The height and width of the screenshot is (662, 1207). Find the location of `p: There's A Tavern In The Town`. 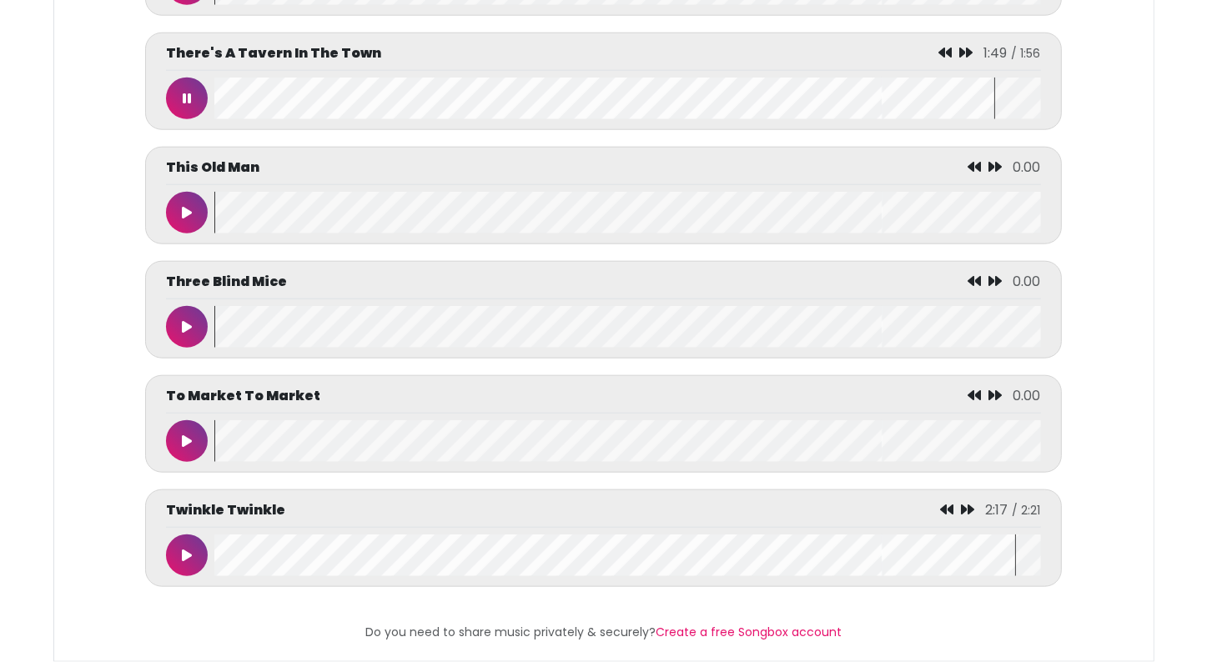

p: There's A Tavern In The Town is located at coordinates (274, 53).